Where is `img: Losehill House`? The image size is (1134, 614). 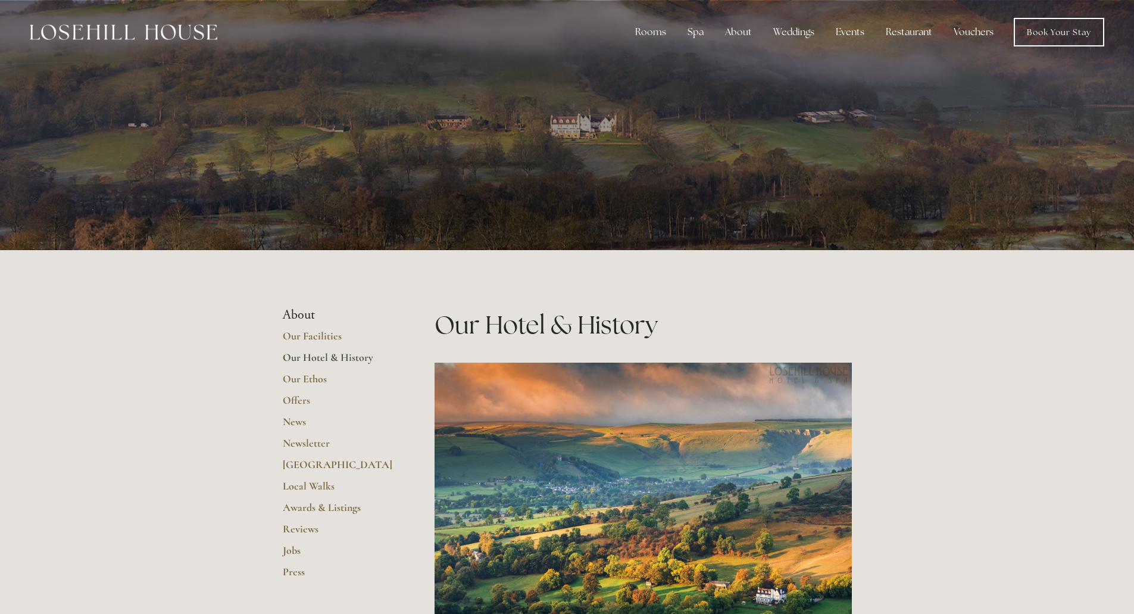 img: Losehill House is located at coordinates (123, 32).